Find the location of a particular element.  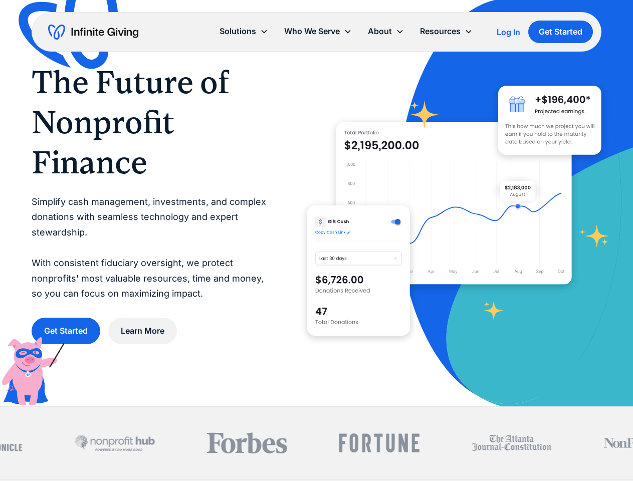

h1: The Future of Nonprofit Finance is located at coordinates (149, 122).